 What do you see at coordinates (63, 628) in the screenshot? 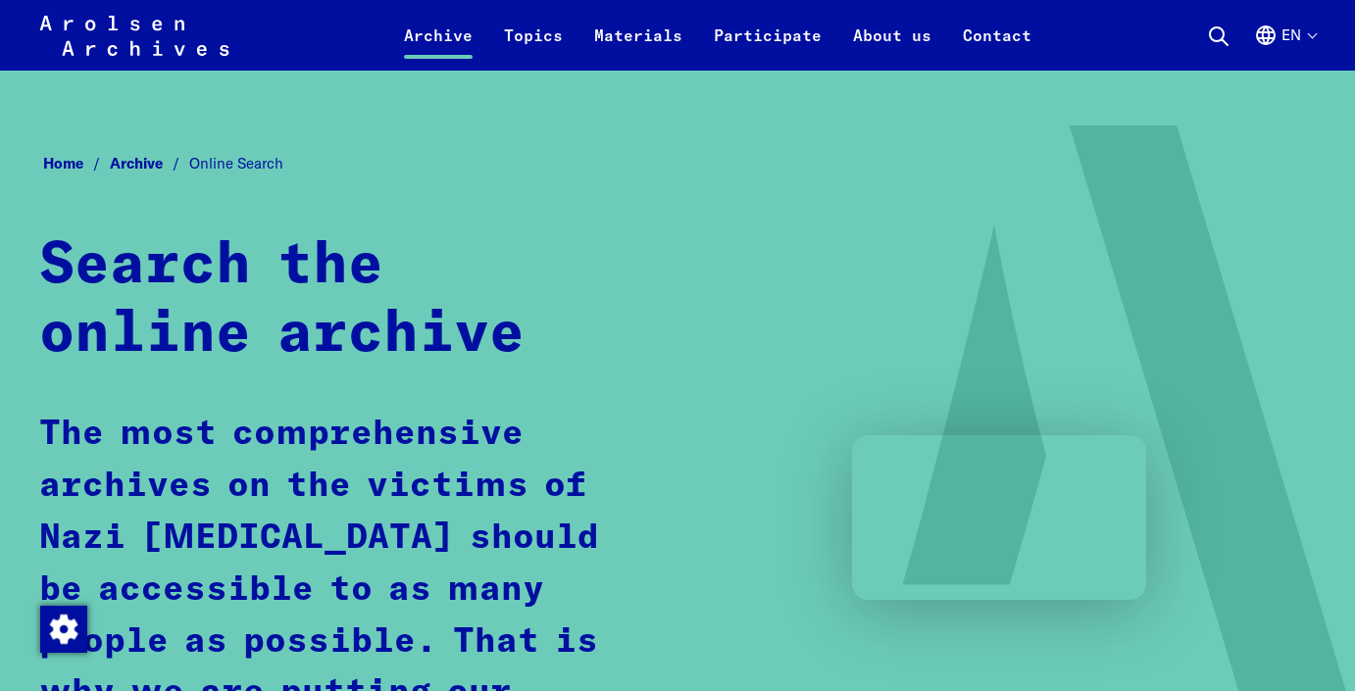
I see `div: Change consent` at bounding box center [63, 628].